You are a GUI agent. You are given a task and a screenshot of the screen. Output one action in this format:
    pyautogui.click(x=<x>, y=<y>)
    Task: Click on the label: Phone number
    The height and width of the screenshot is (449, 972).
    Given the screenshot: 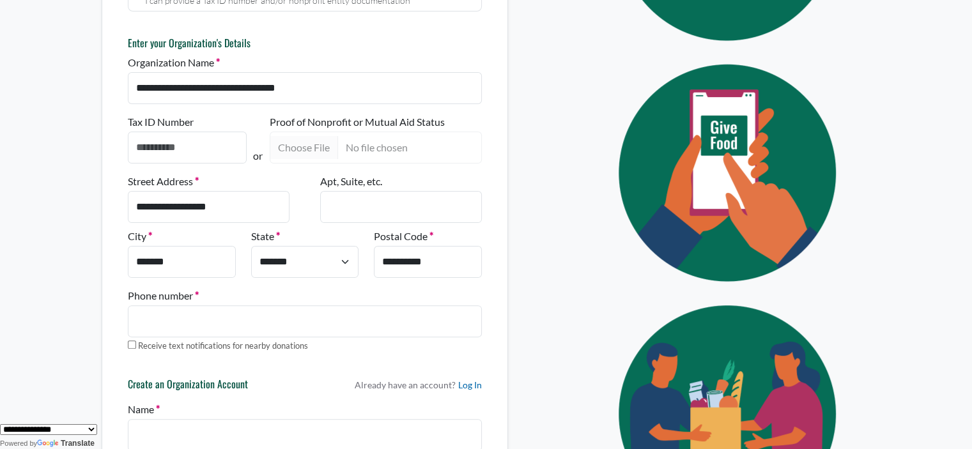 What is the action you would take?
    pyautogui.click(x=163, y=296)
    